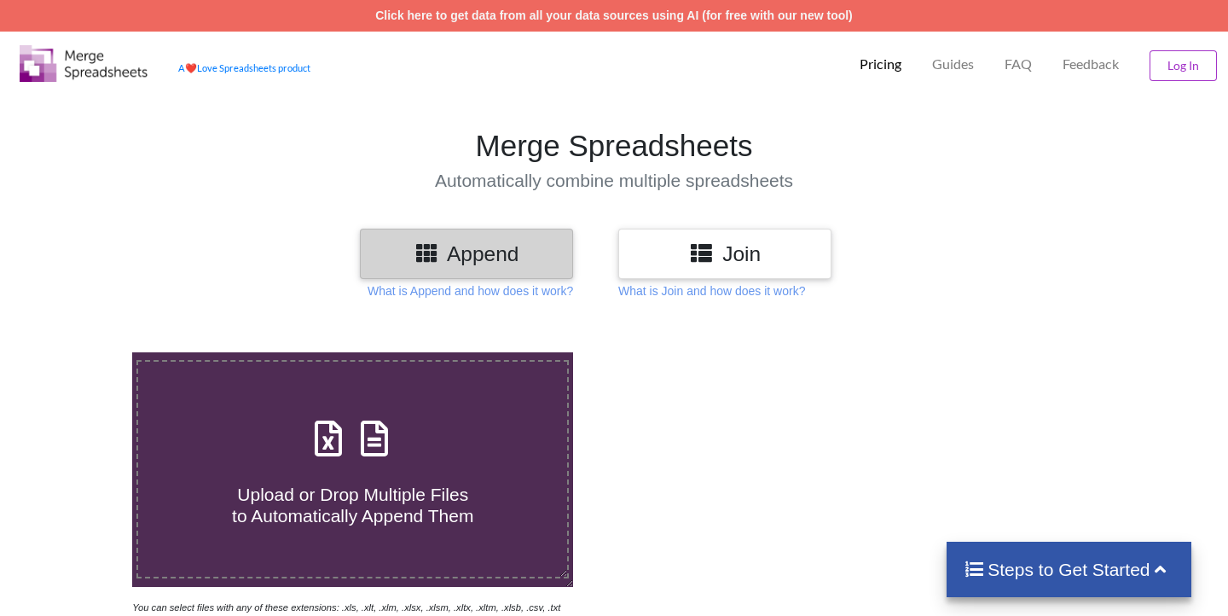 Image resolution: width=1228 pixels, height=616 pixels. What do you see at coordinates (953, 64) in the screenshot?
I see `p: Guides` at bounding box center [953, 64].